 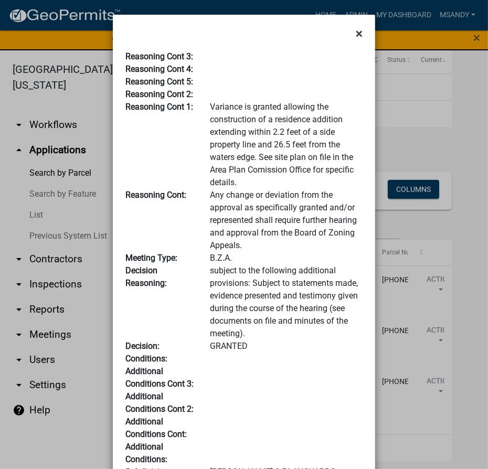 I want to click on b: Reasoning Cont:, so click(x=156, y=195).